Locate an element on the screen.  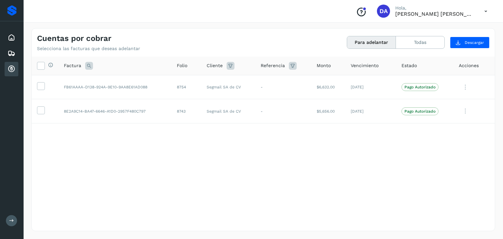
div: Cuentas por cobrar is located at coordinates (11, 69).